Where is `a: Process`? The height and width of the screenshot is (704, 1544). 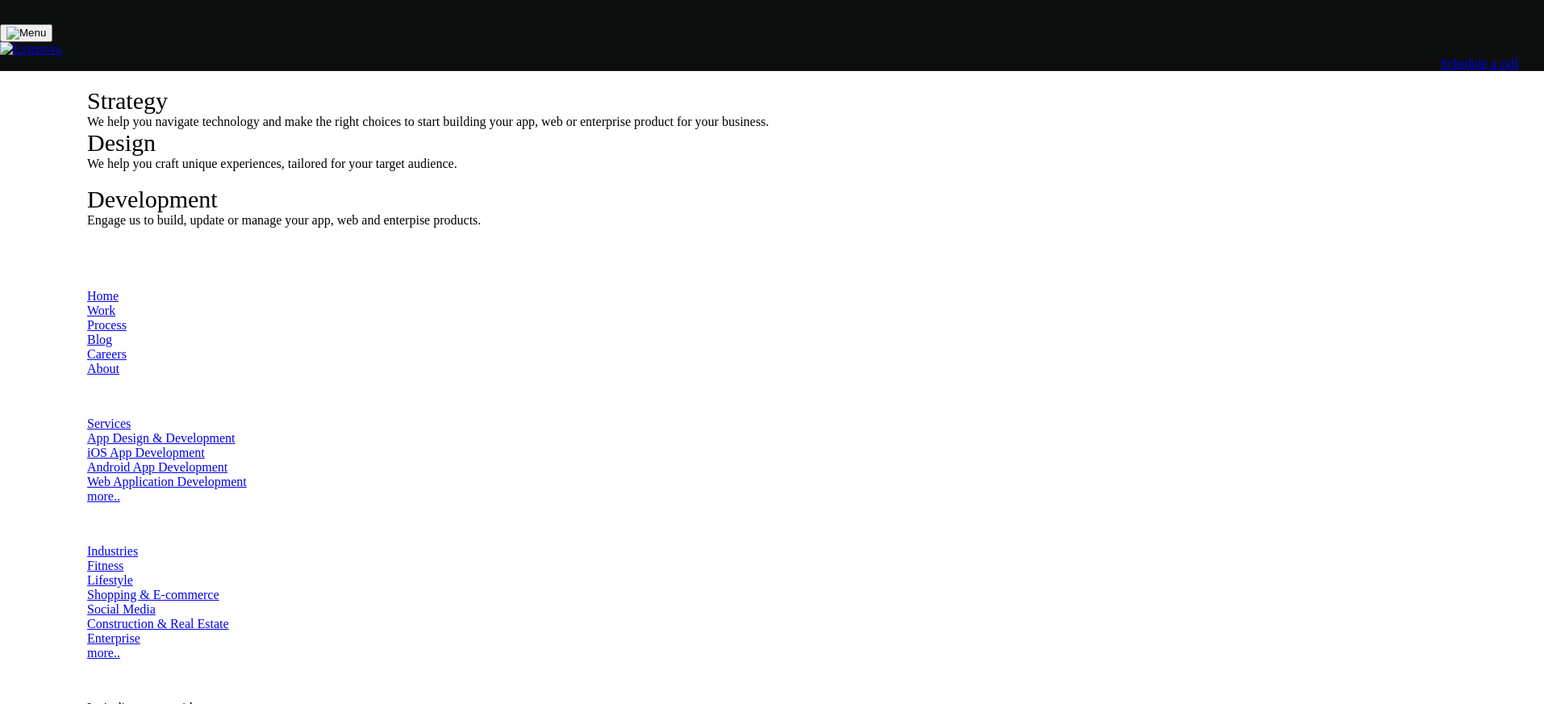
a: Process is located at coordinates (107, 324).